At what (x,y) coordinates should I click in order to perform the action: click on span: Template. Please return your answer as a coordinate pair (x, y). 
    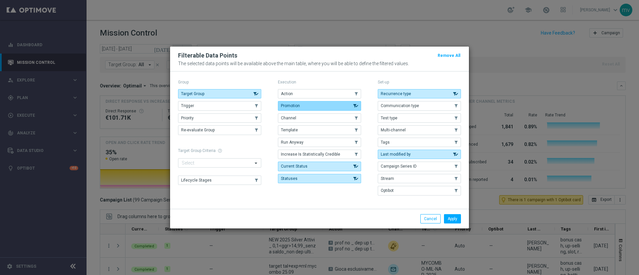
    Looking at the image, I should click on (289, 130).